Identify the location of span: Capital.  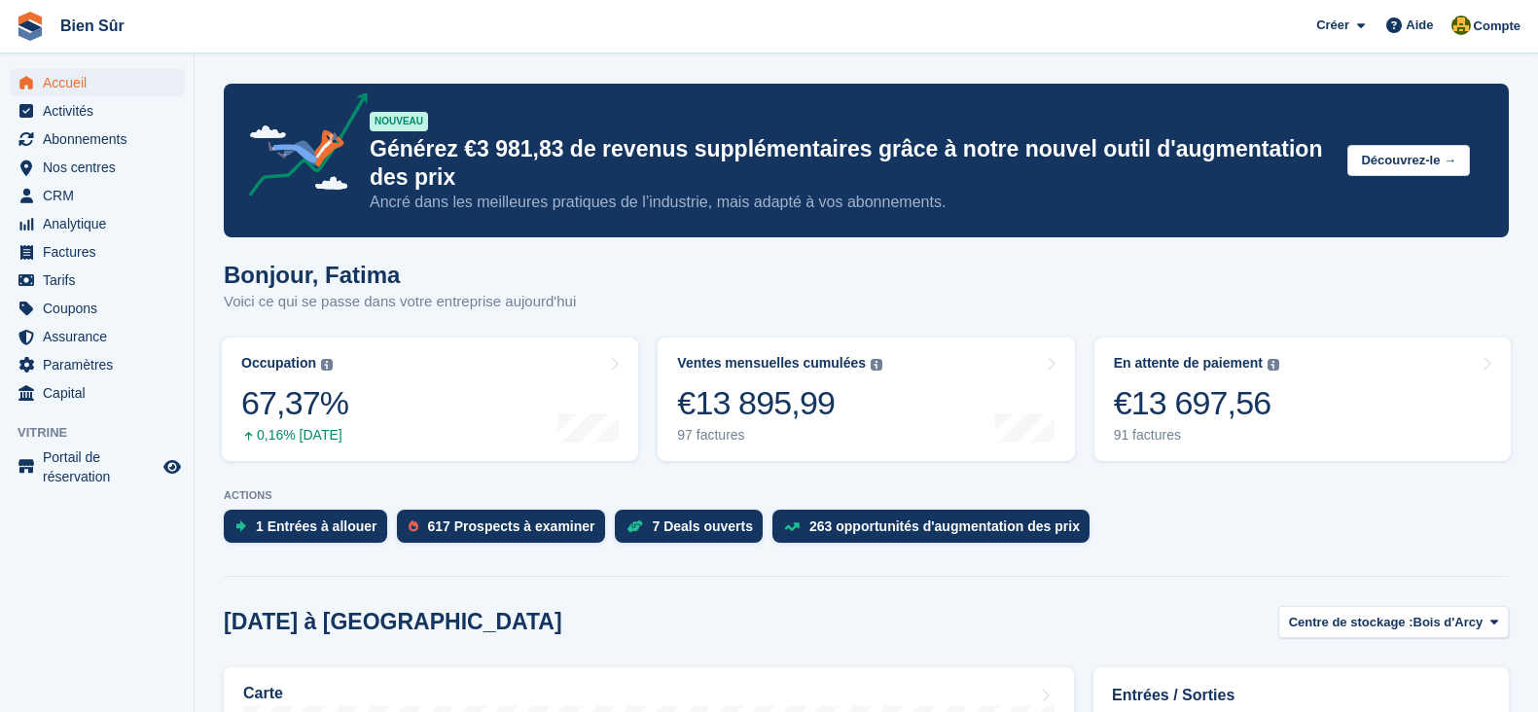
(101, 393).